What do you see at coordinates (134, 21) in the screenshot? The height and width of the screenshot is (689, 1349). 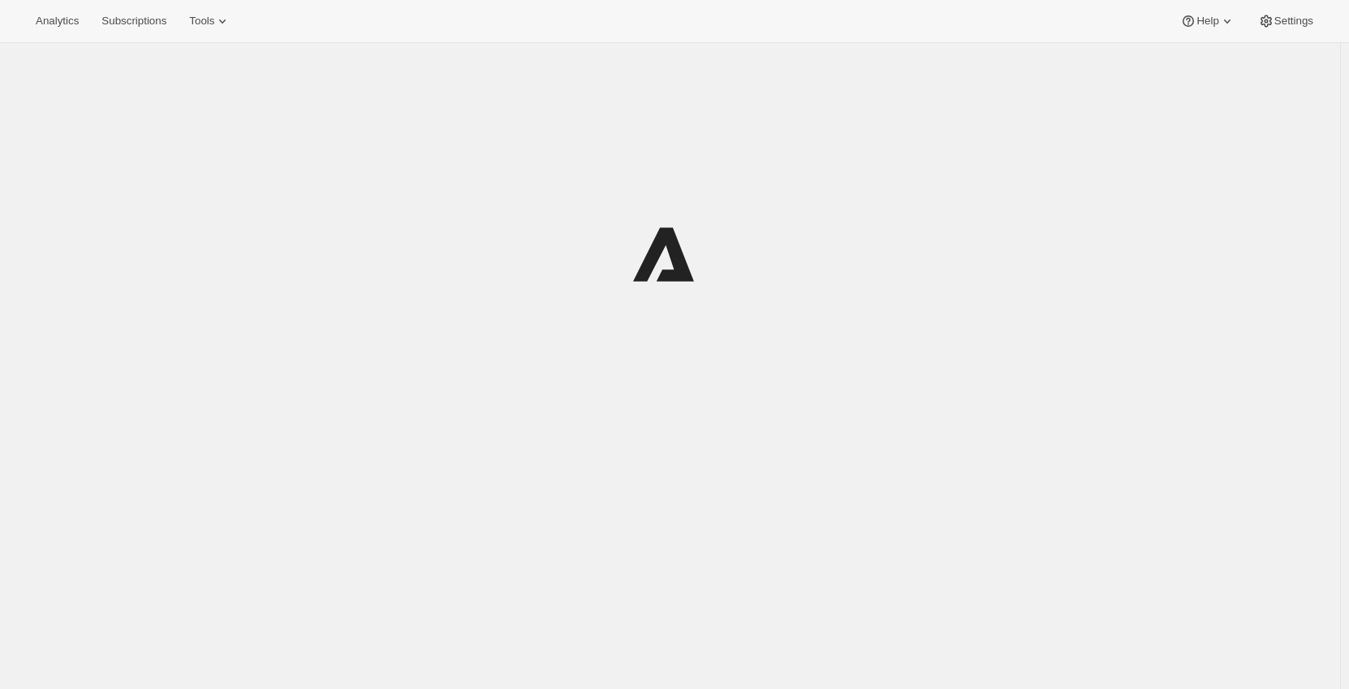 I see `span: Subscriptions` at bounding box center [134, 21].